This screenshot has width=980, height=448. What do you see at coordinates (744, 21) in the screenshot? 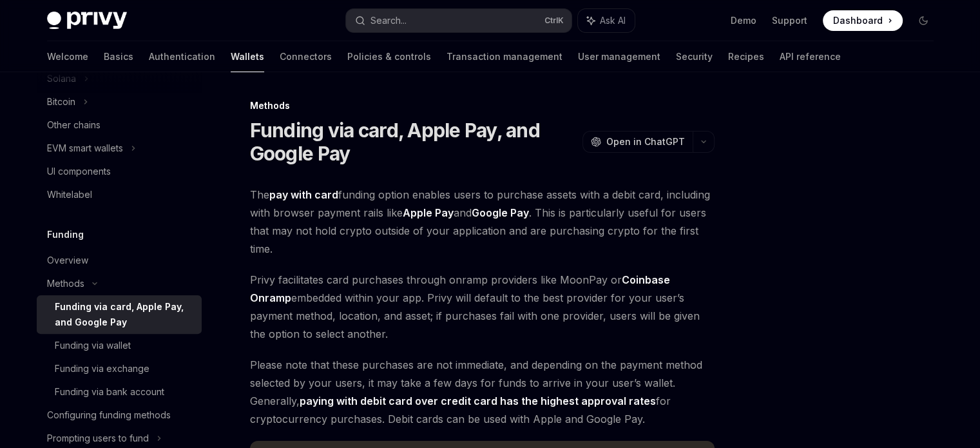
I see `a: Demo` at bounding box center [744, 21].